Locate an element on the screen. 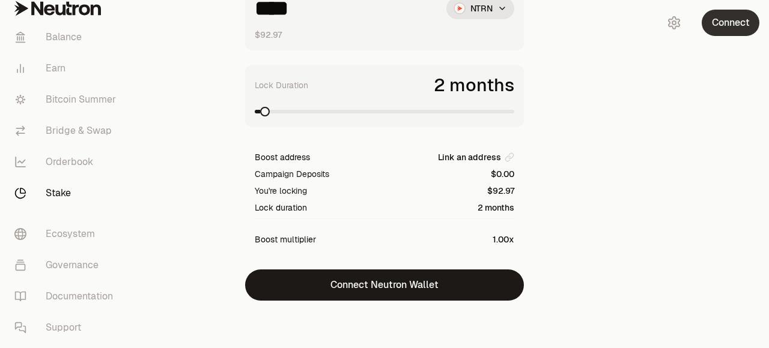 The width and height of the screenshot is (769, 348). a: Ecosystem is located at coordinates (67, 234).